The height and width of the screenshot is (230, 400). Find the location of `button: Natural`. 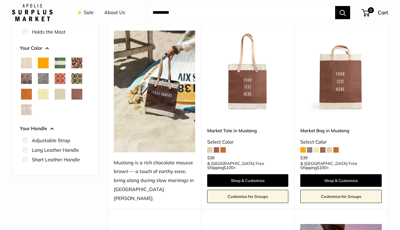

button: Natural is located at coordinates (26, 63).